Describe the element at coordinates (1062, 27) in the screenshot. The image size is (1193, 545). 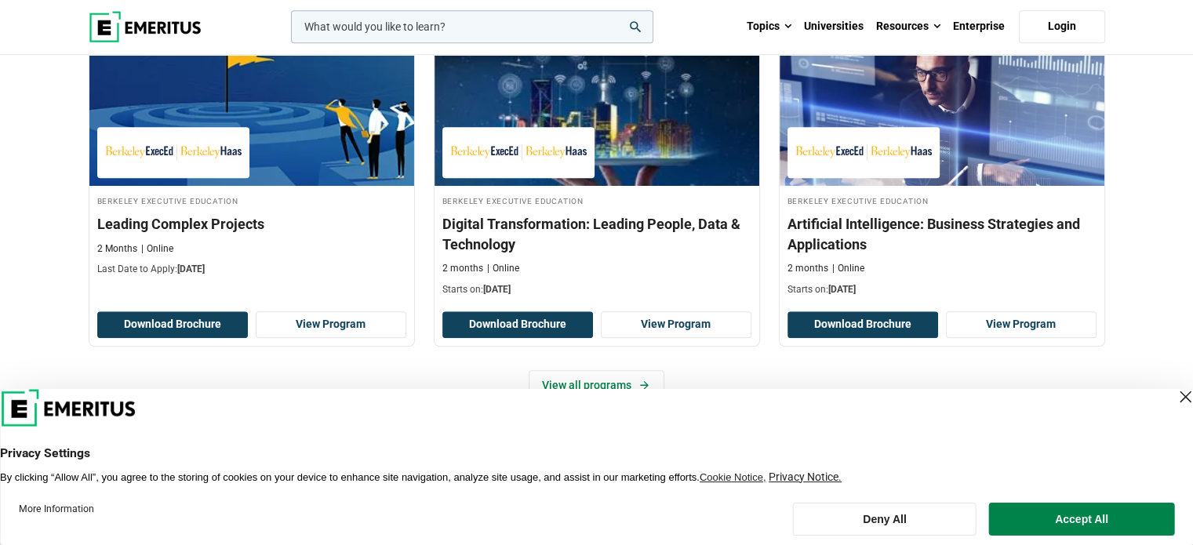
I see `a: Login` at that location.